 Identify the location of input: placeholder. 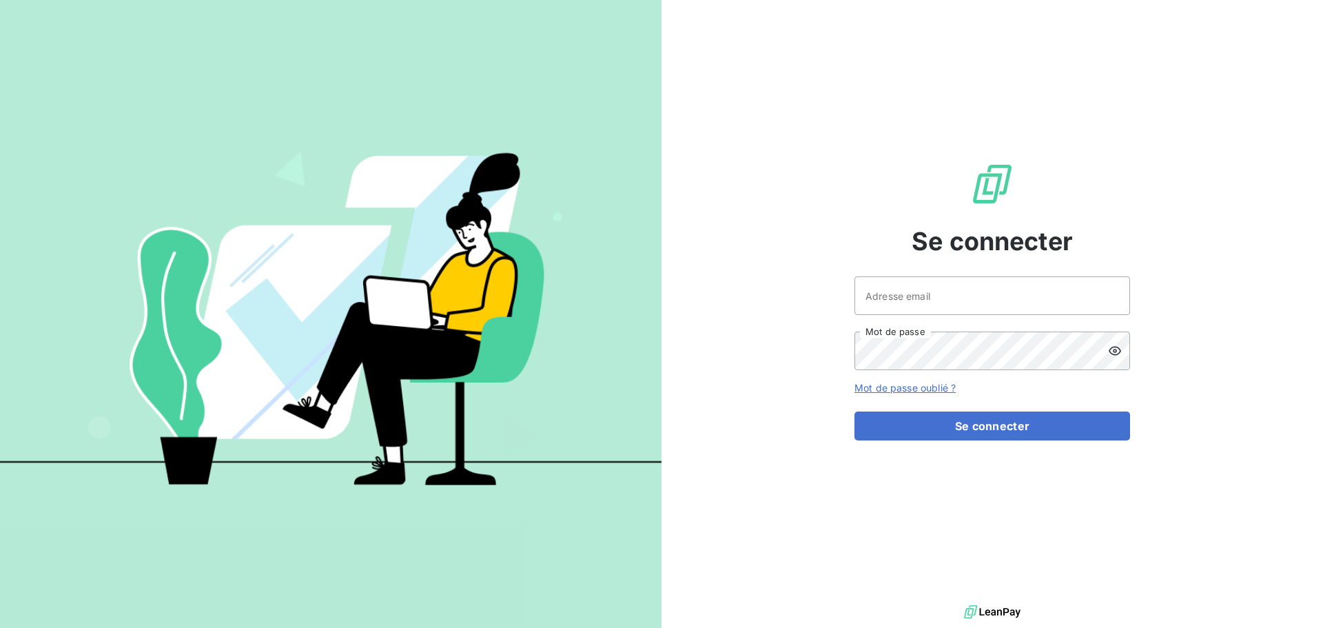
(992, 296).